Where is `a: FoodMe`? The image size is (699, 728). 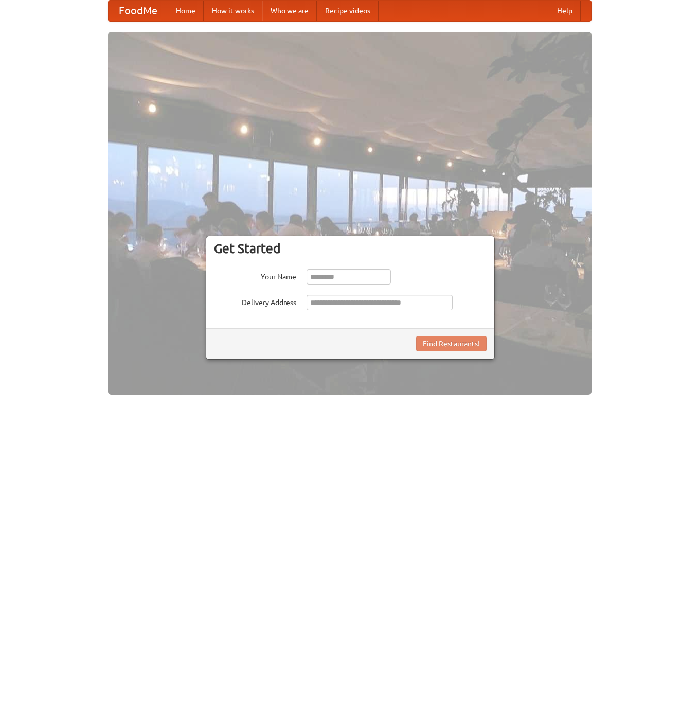 a: FoodMe is located at coordinates (138, 11).